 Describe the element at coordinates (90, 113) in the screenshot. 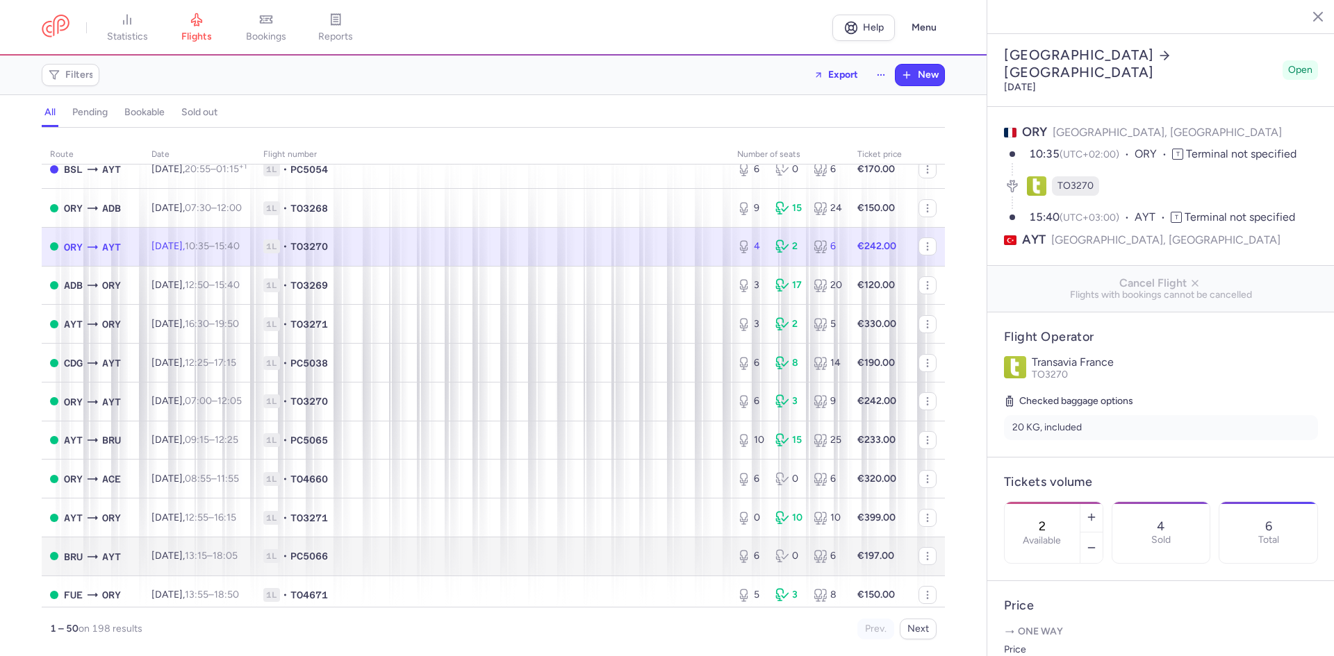

I see `h4: pending` at that location.